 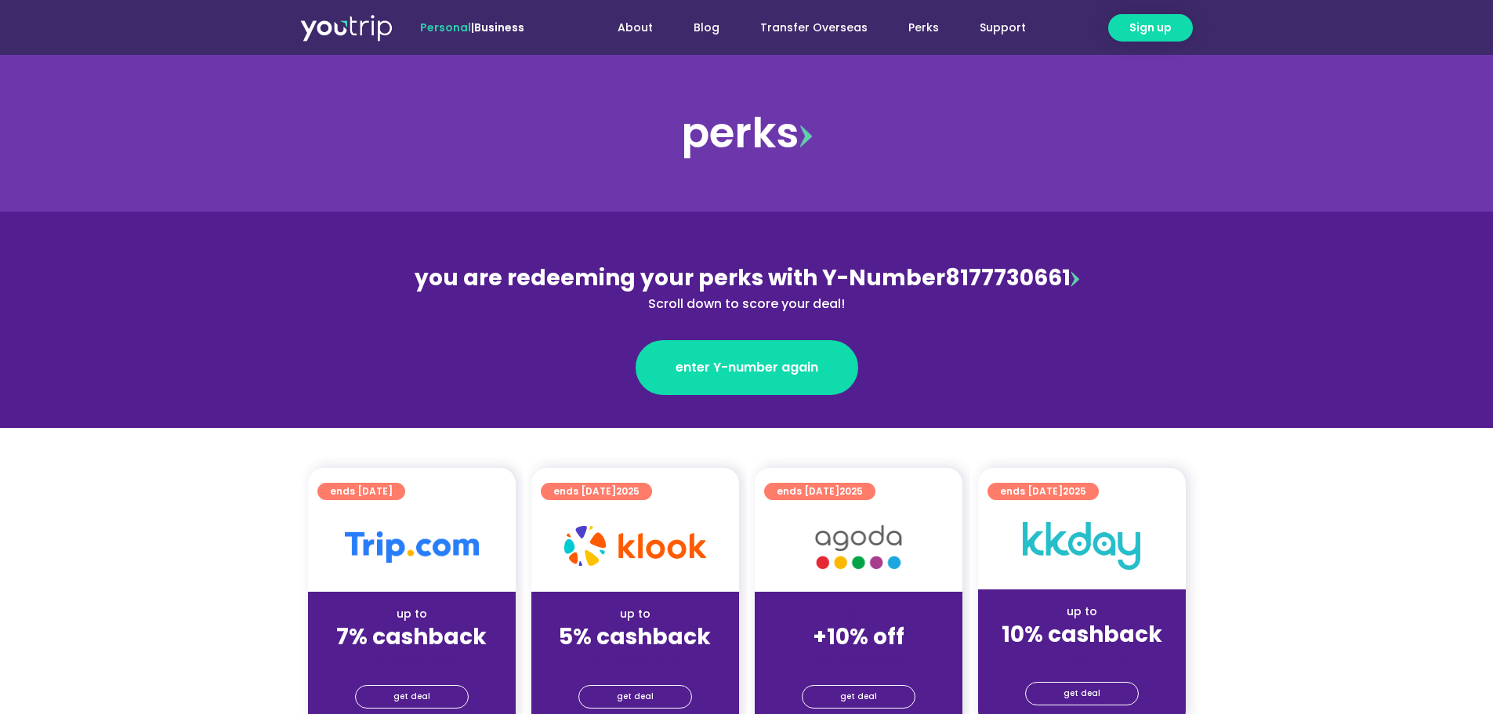 I want to click on strong: +10% off, so click(x=858, y=636).